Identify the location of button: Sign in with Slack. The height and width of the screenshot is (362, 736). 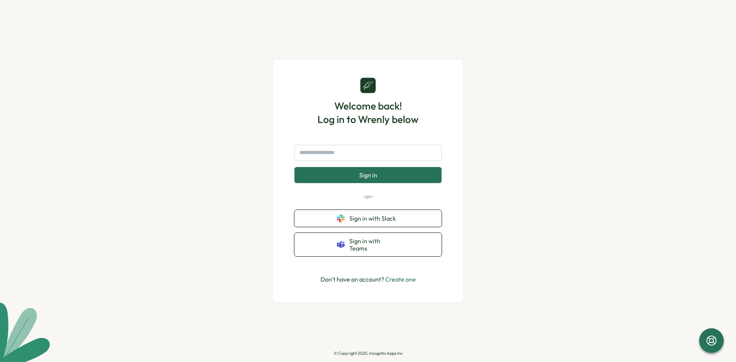
(368, 219).